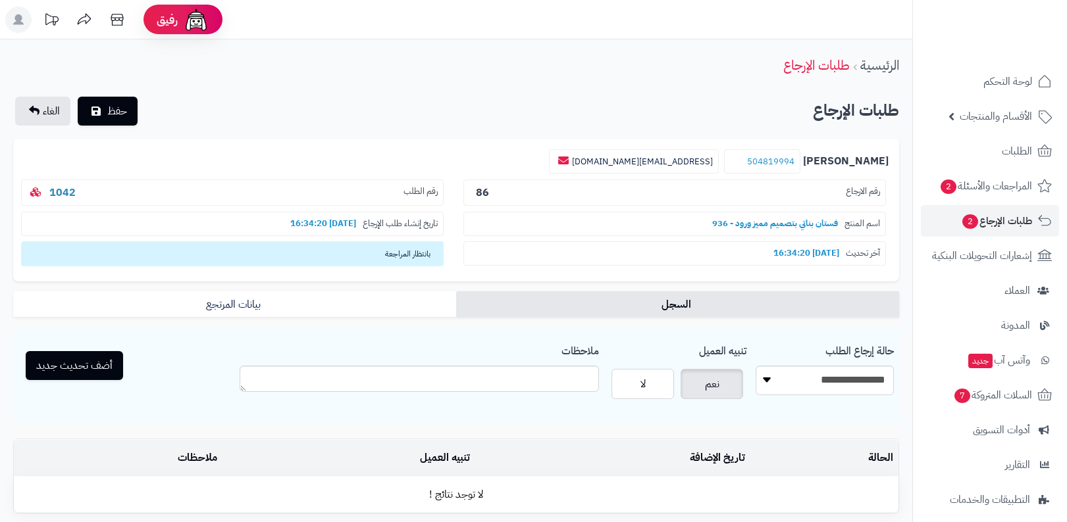  Describe the element at coordinates (990, 151) in the screenshot. I see `a: الطلبات` at that location.